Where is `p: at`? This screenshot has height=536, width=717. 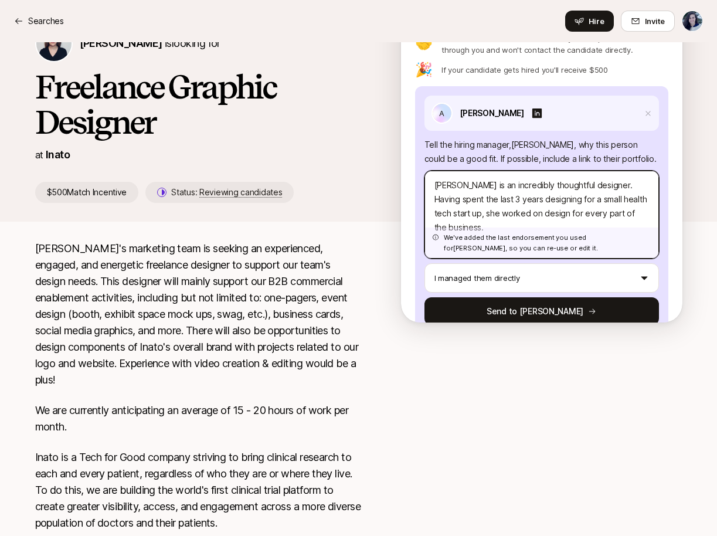 p: at is located at coordinates (39, 155).